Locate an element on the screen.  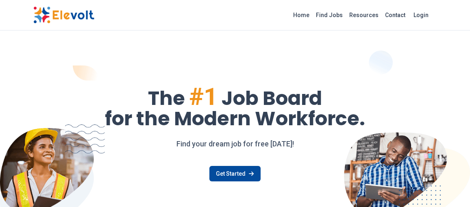
span: #1 is located at coordinates (203, 96).